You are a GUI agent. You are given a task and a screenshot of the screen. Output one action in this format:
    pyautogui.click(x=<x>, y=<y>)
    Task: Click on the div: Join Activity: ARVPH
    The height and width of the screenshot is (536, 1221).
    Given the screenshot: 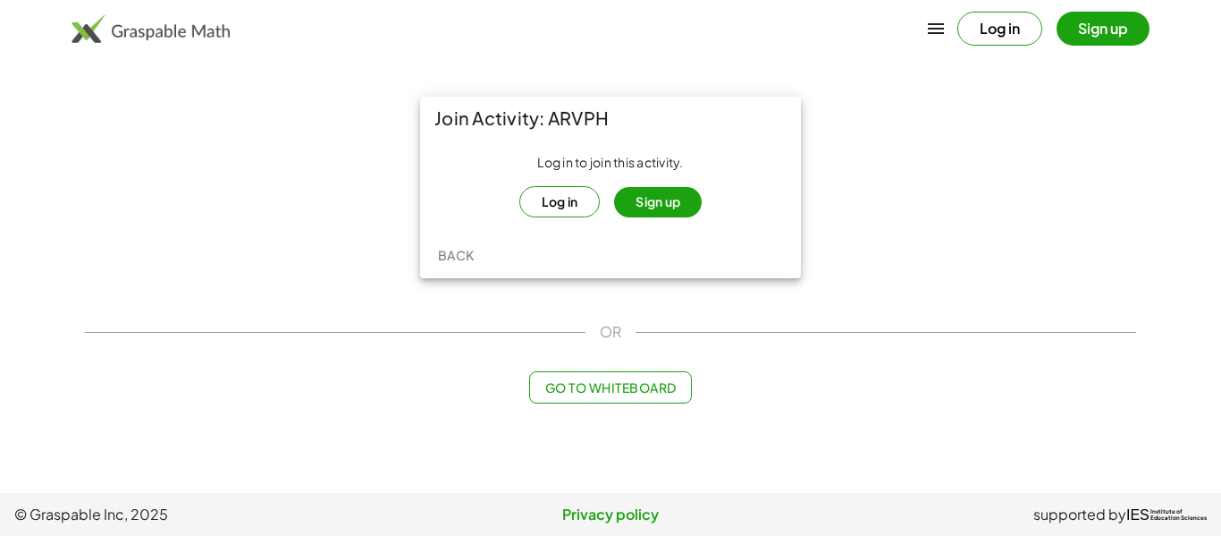 What is the action you would take?
    pyautogui.click(x=611, y=118)
    